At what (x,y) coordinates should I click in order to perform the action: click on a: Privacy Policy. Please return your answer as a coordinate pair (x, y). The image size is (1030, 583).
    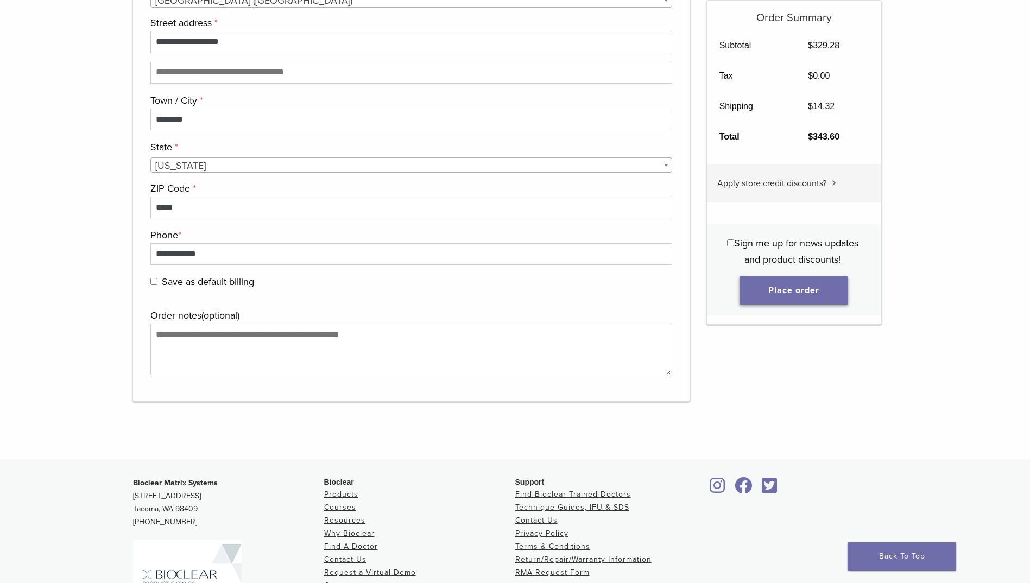
    Looking at the image, I should click on (542, 533).